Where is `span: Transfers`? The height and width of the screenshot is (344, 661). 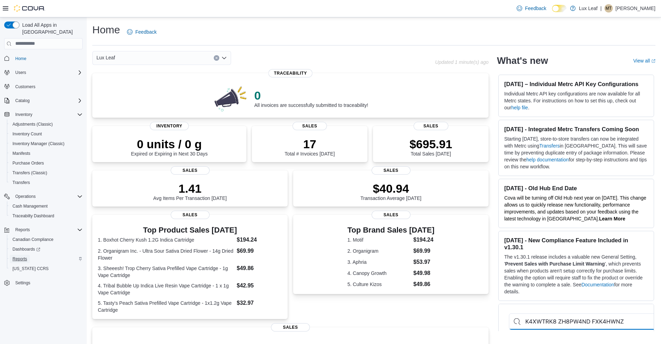
span: Transfers is located at coordinates (21, 183).